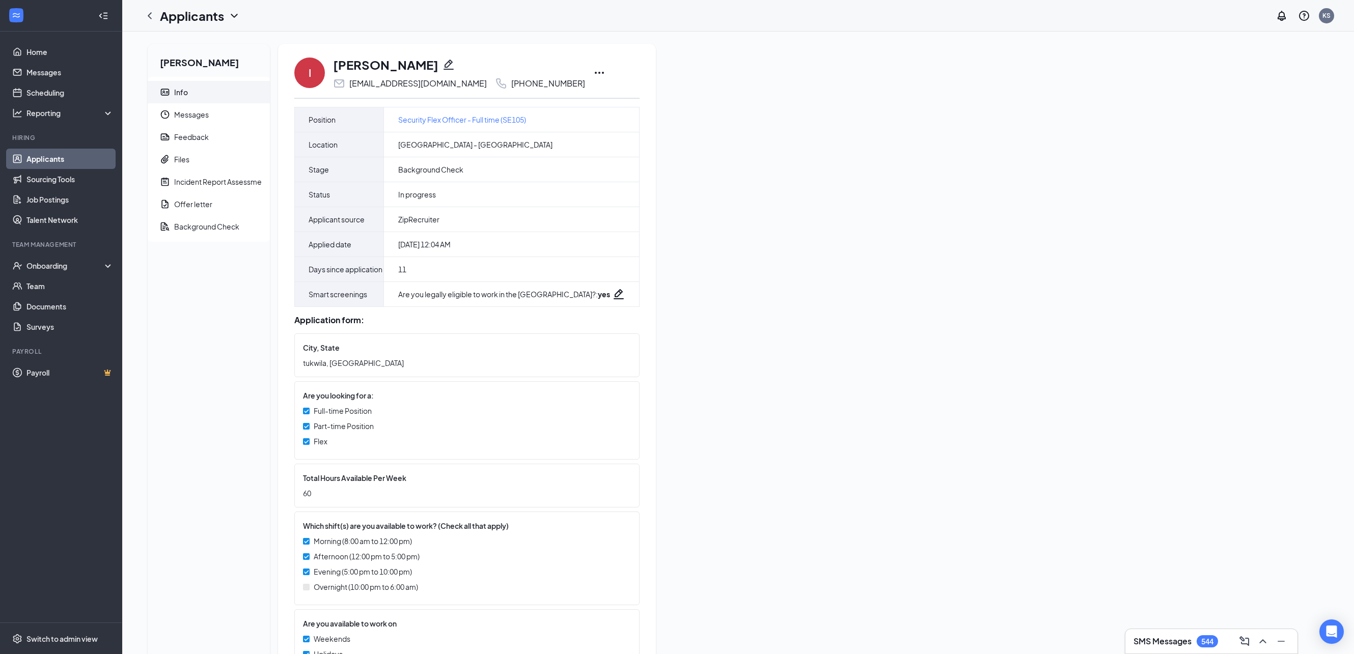 Image resolution: width=1354 pixels, height=654 pixels. What do you see at coordinates (350, 624) in the screenshot?
I see `span: Are you available to work on` at bounding box center [350, 624].